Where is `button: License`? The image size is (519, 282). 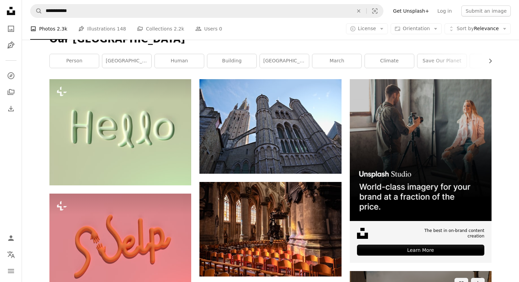
button: License is located at coordinates (367, 29).